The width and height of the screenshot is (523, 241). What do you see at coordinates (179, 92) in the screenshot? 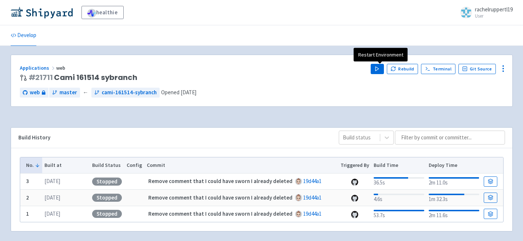
I see `span: Opened` at bounding box center [179, 92].